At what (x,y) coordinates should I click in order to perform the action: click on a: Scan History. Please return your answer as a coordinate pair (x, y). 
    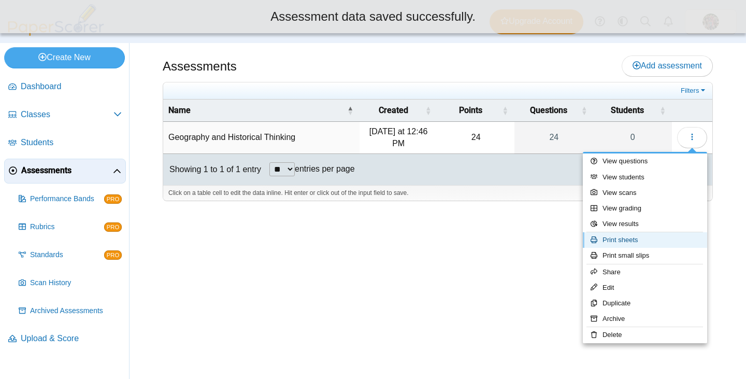
    Looking at the image, I should click on (70, 283).